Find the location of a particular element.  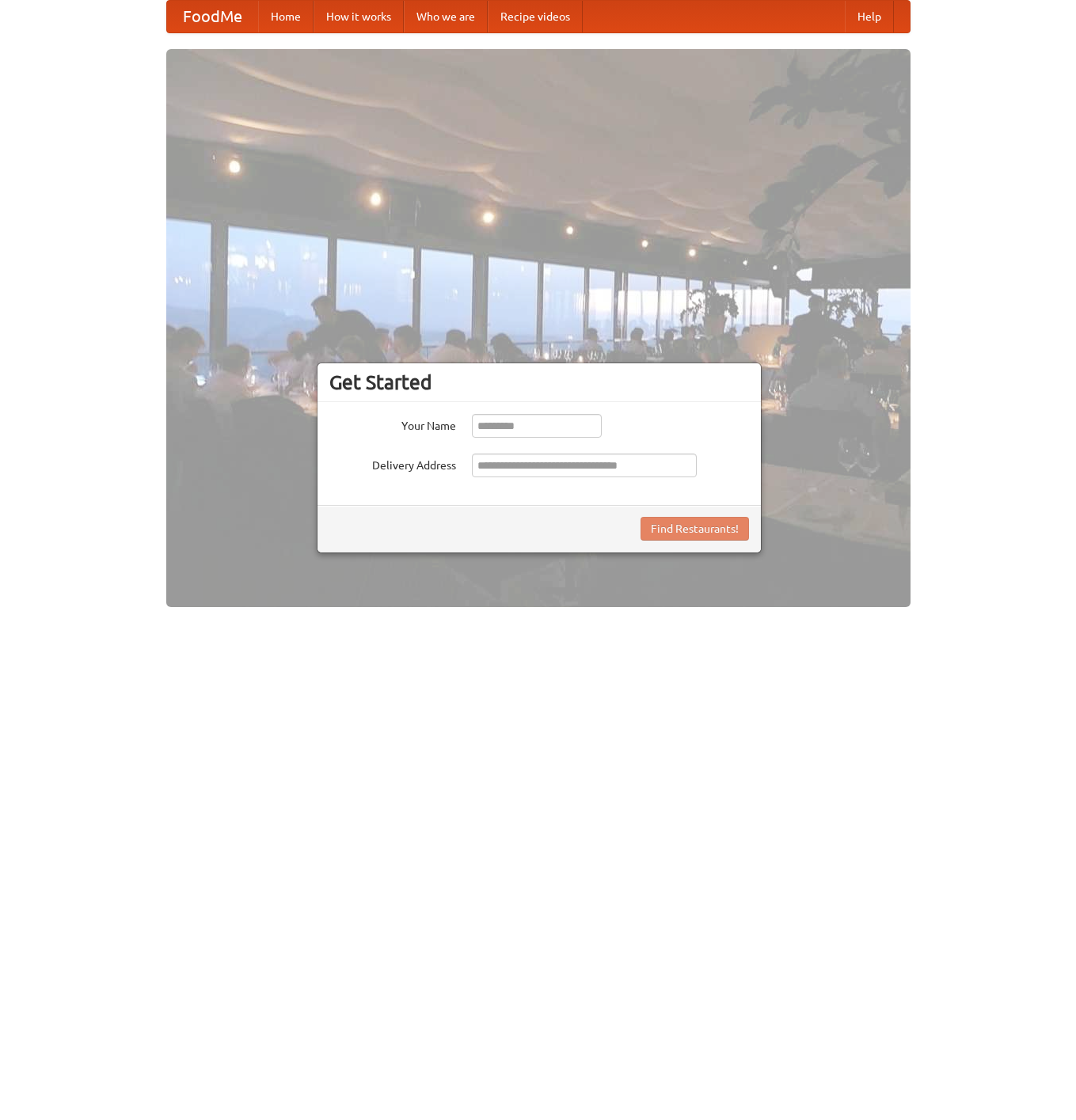

a: FoodMe is located at coordinates (212, 17).